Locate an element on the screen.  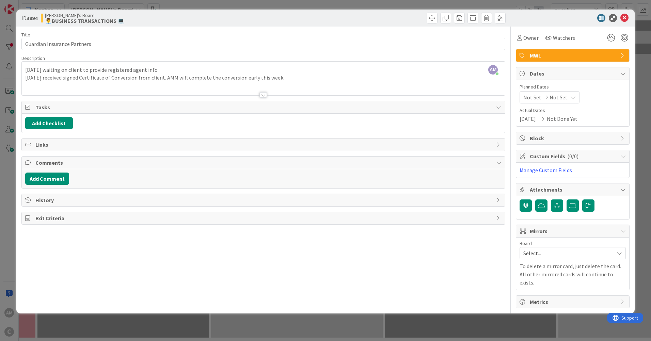
span: AM is located at coordinates (493, 70).